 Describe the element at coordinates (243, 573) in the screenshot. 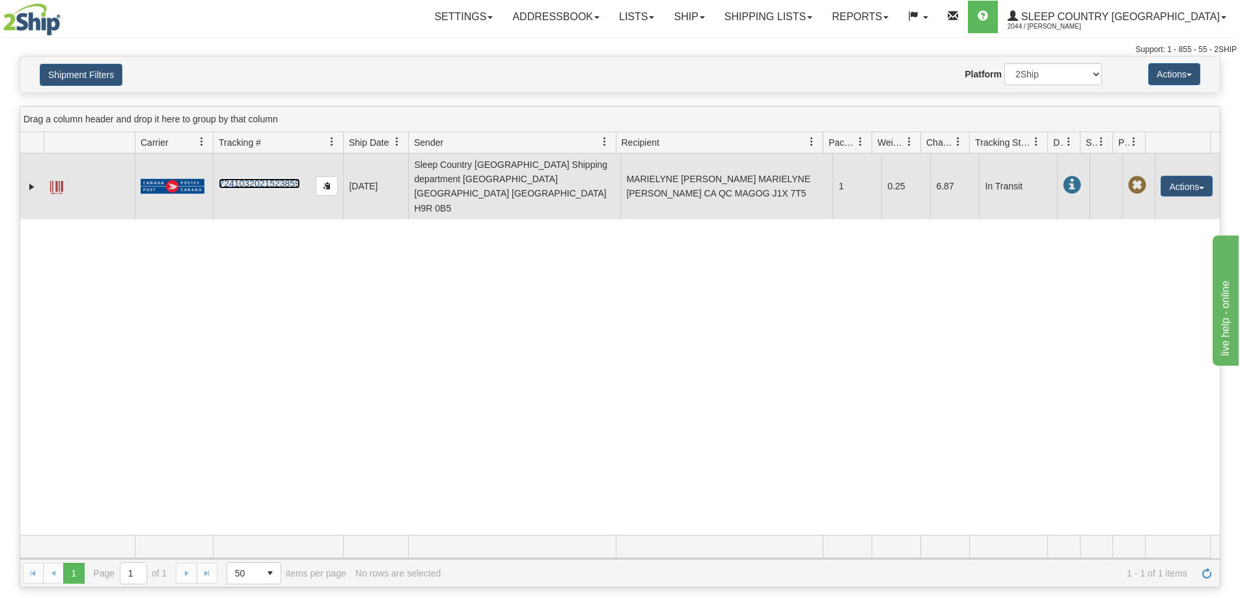

I see `span: 50` at that location.